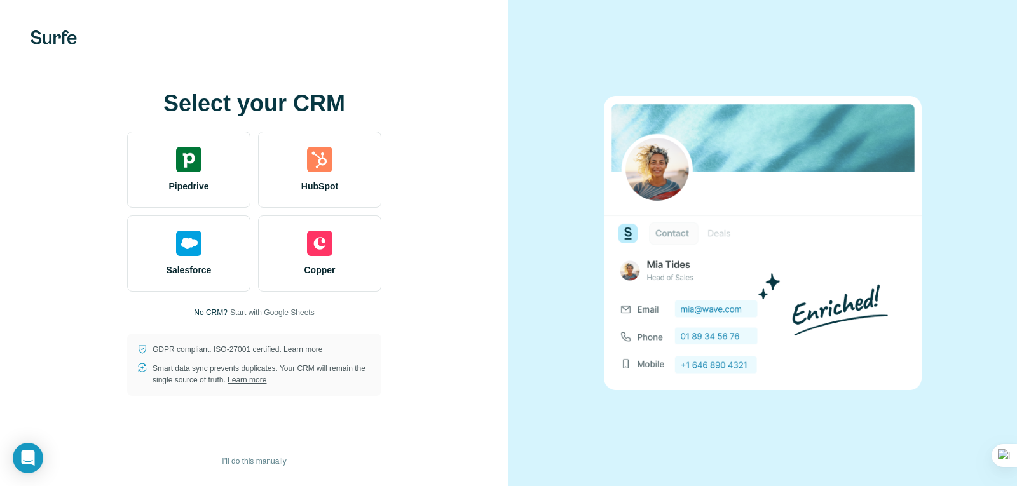 The height and width of the screenshot is (486, 1017). Describe the element at coordinates (189, 270) in the screenshot. I see `span: Salesforce` at that location.